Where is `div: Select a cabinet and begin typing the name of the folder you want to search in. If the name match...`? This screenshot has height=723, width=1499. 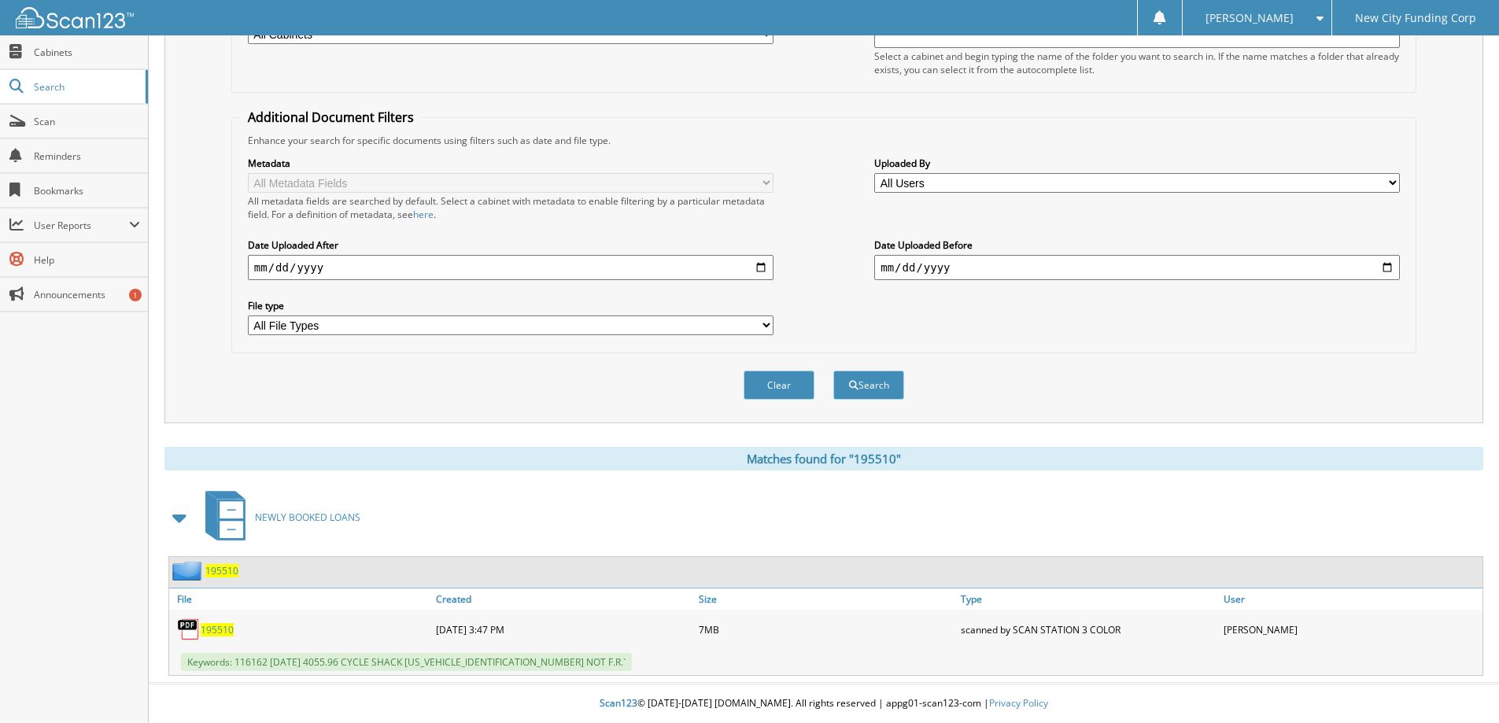 div: Select a cabinet and begin typing the name of the folder you want to search in. If the name match... is located at coordinates (1137, 63).